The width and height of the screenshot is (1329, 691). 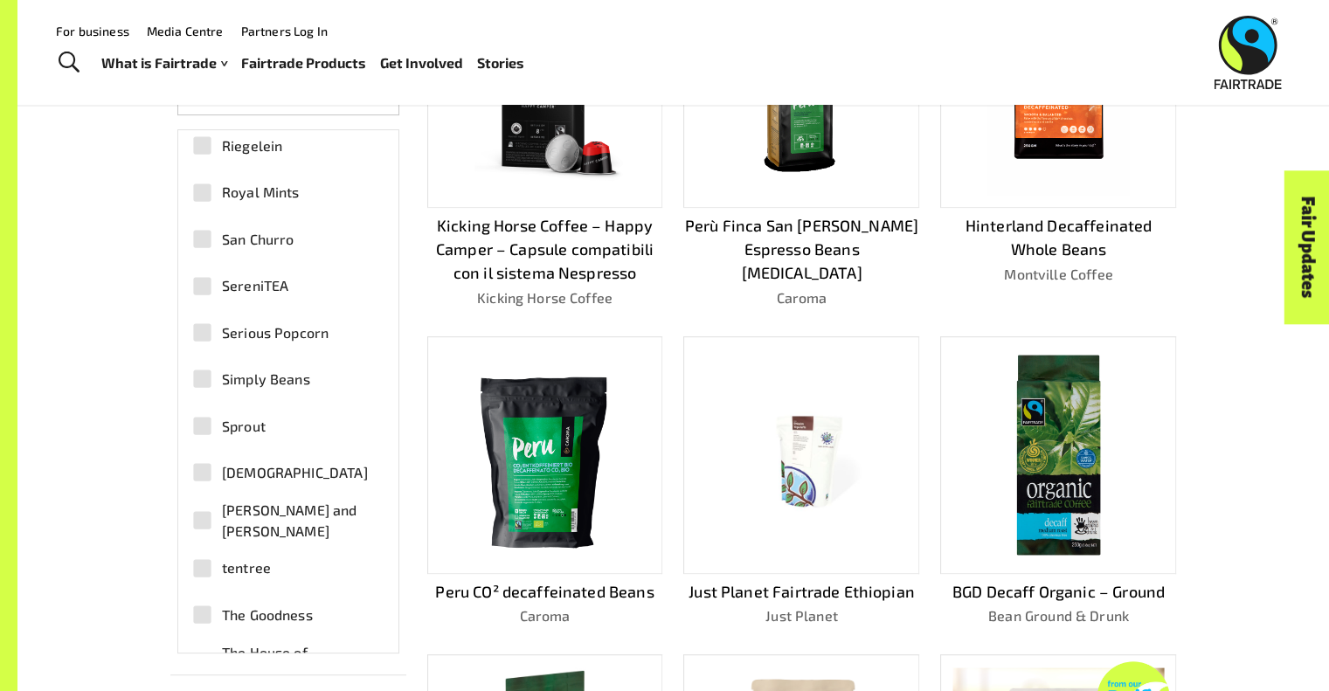 I want to click on p: Just Planet, so click(x=801, y=616).